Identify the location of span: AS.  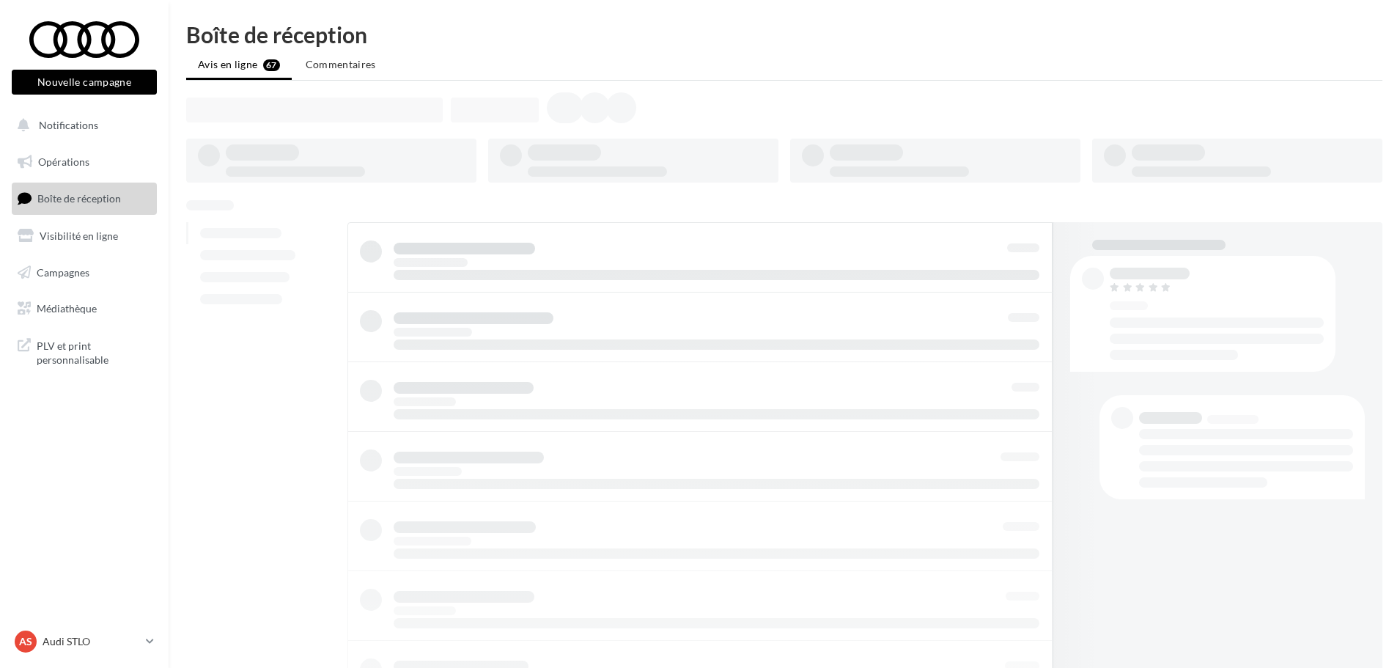
(26, 642).